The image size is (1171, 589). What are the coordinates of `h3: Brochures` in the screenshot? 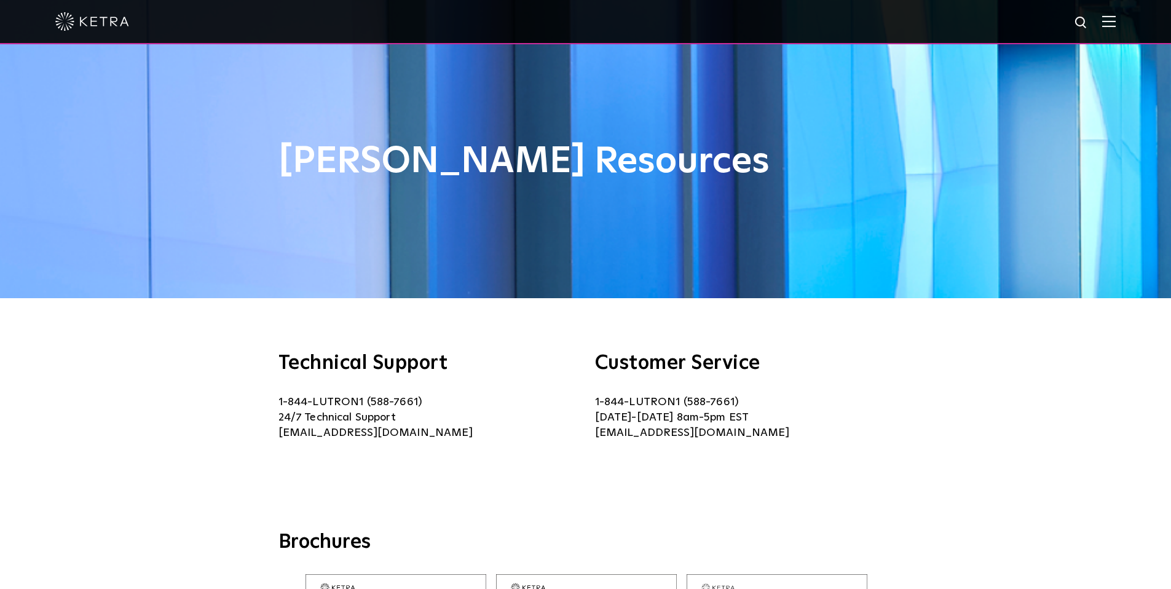 It's located at (586, 543).